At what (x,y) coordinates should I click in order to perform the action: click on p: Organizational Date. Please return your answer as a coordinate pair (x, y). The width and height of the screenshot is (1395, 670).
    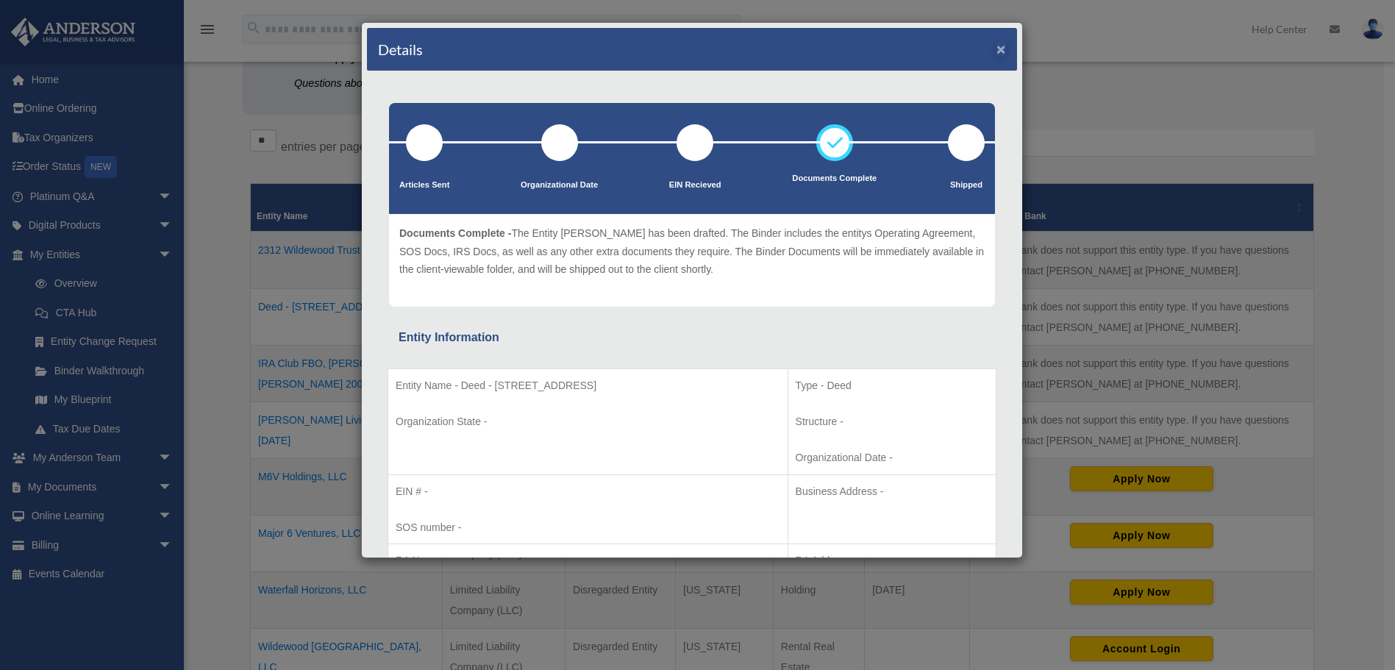
    Looking at the image, I should click on (559, 185).